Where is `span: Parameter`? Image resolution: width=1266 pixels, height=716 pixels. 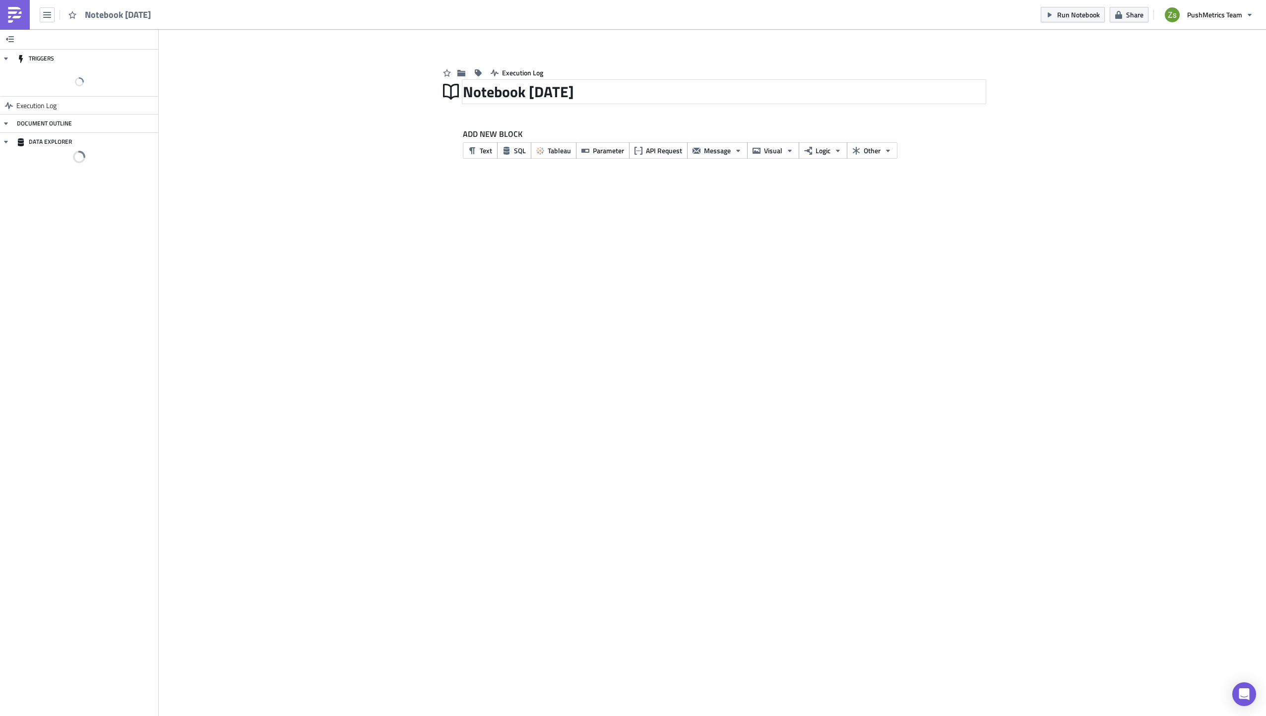 span: Parameter is located at coordinates (608, 150).